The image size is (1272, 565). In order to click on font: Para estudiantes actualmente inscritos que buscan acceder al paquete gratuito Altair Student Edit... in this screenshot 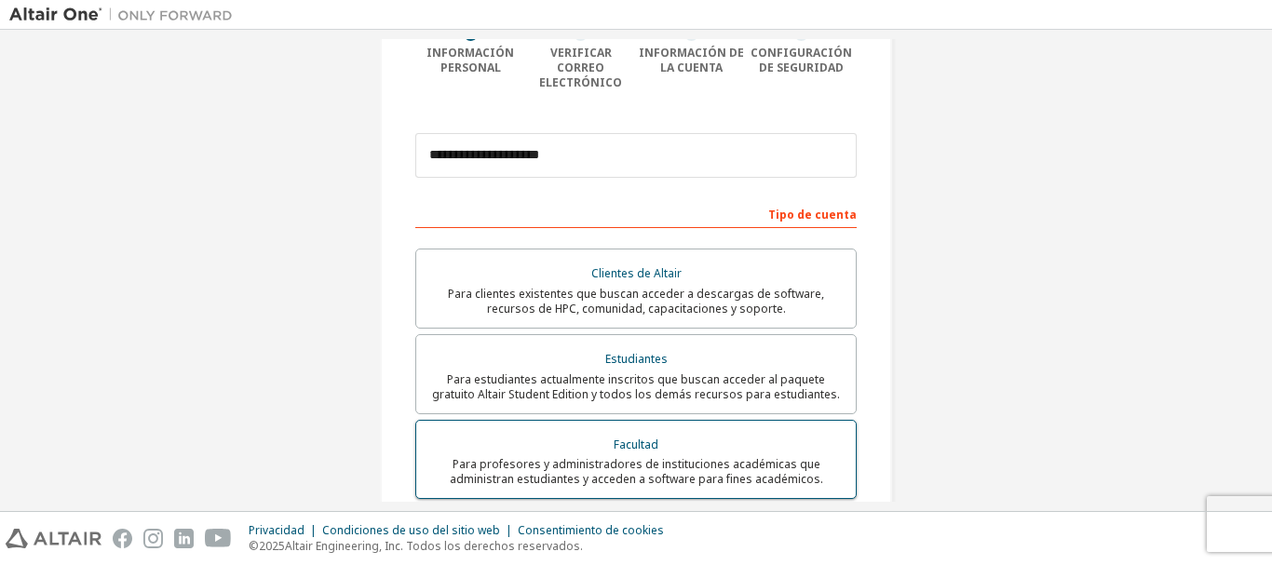, I will do `click(636, 387)`.